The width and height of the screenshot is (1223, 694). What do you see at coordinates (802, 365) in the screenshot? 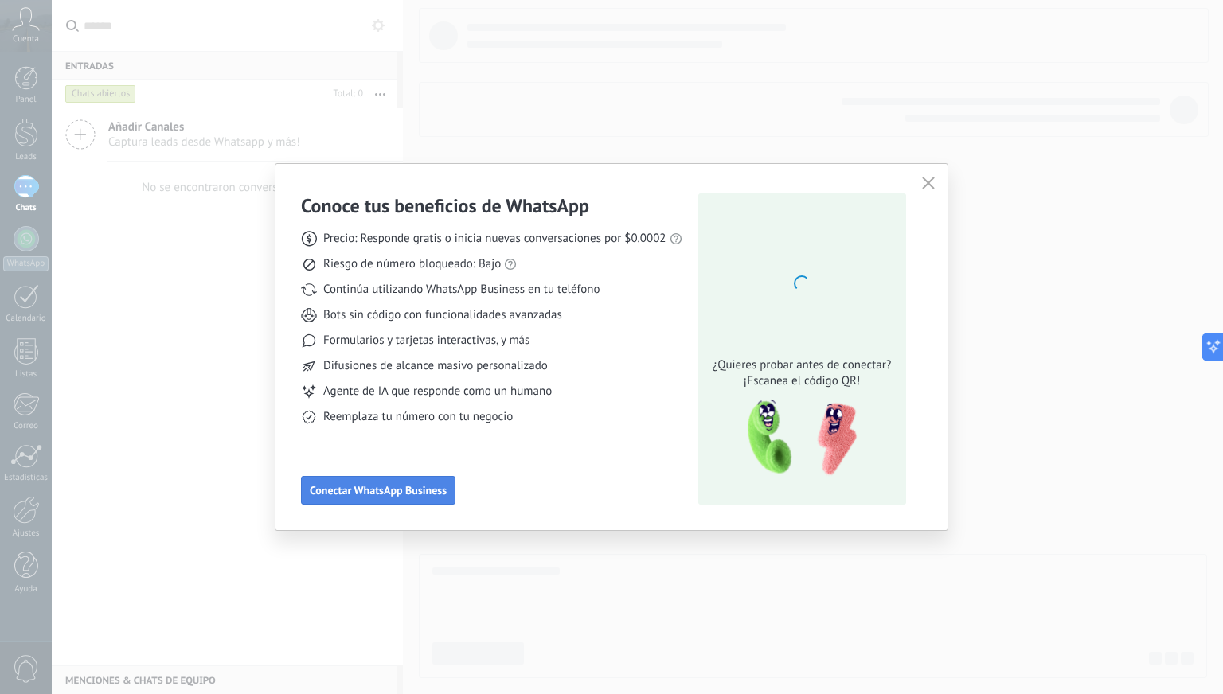
I see `span: ¿Quieres probar antes de conectar?` at bounding box center [802, 365].